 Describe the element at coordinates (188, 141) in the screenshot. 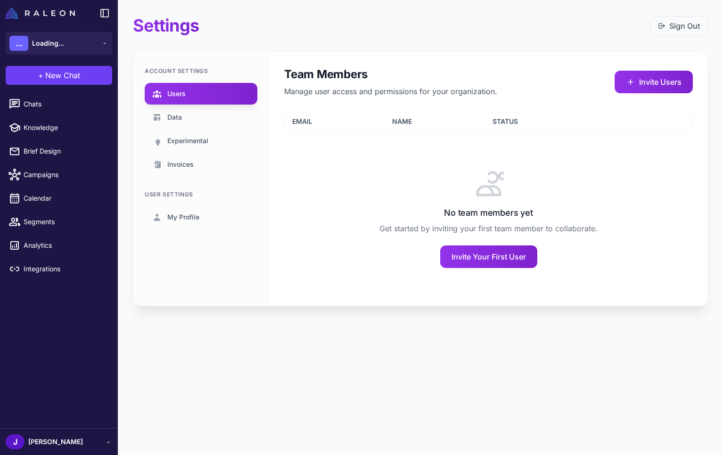

I see `span: Experimental` at that location.